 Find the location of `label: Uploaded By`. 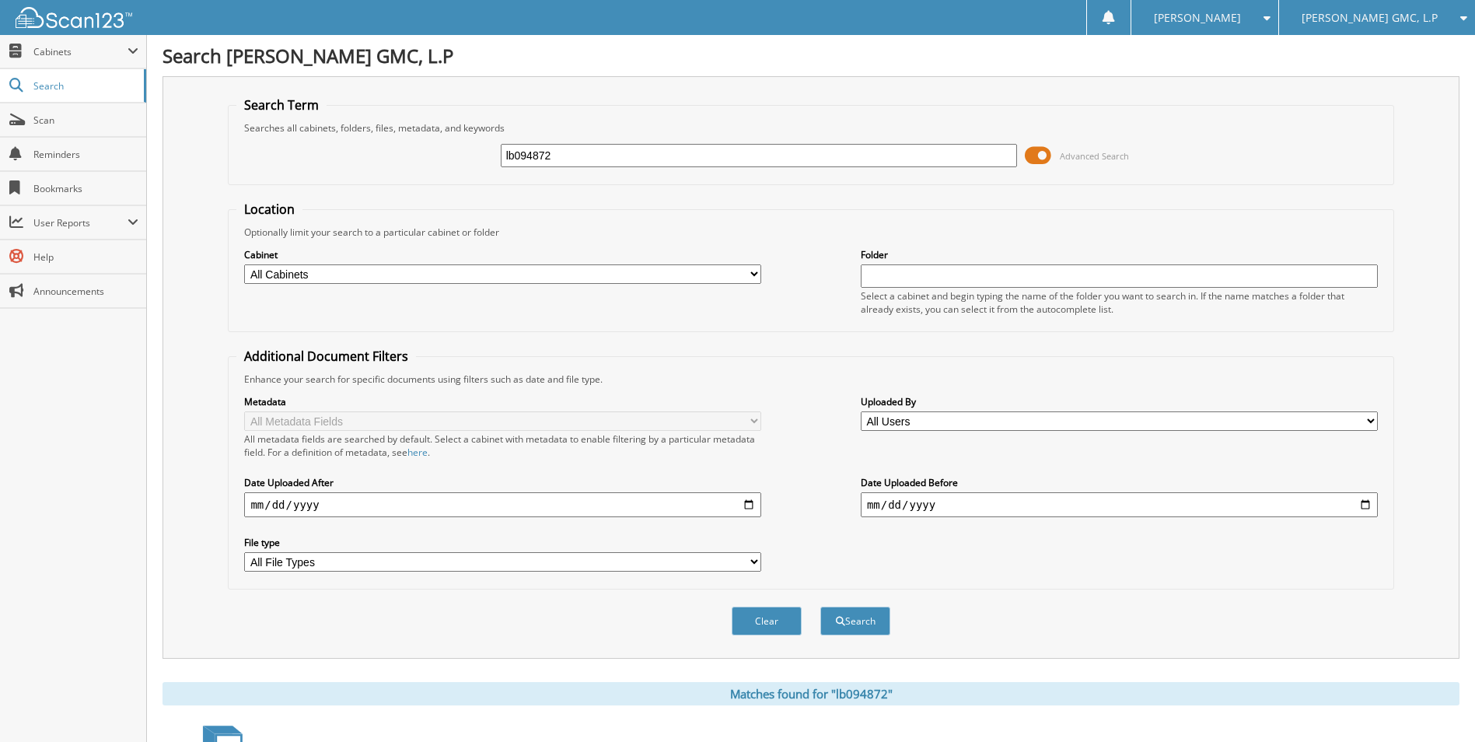

label: Uploaded By is located at coordinates (1119, 401).